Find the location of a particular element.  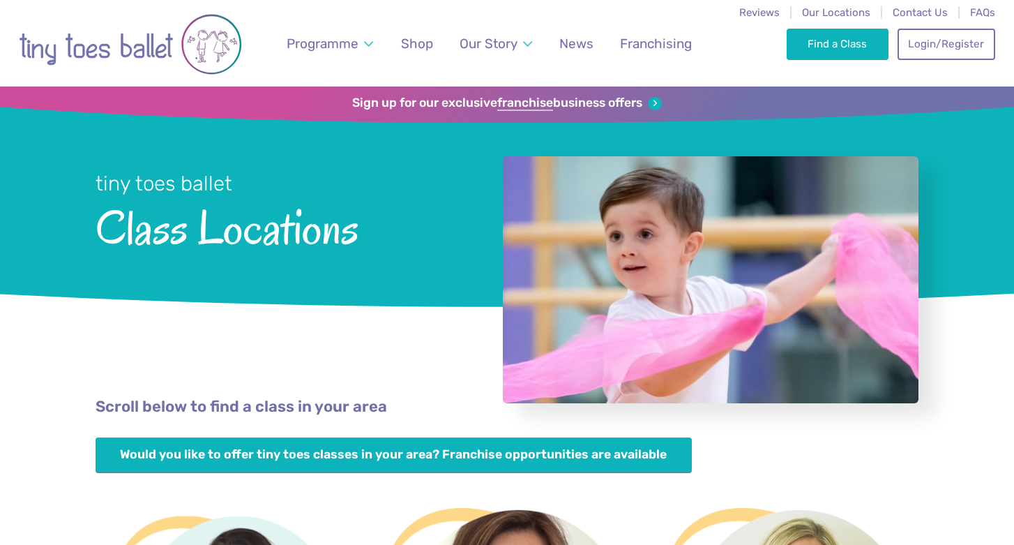

a: Programme is located at coordinates (330, 43).